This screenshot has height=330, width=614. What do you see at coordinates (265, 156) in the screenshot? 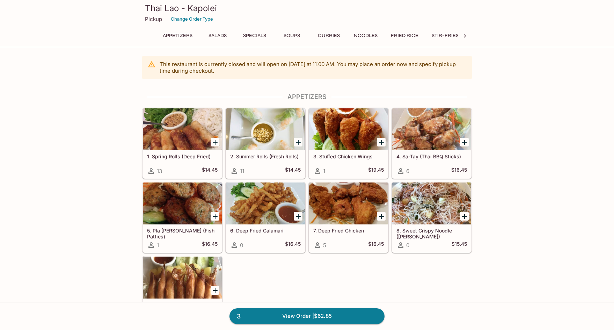
I see `h5: 2. Summer Rolls (Fresh Rolls)` at bounding box center [265, 156].